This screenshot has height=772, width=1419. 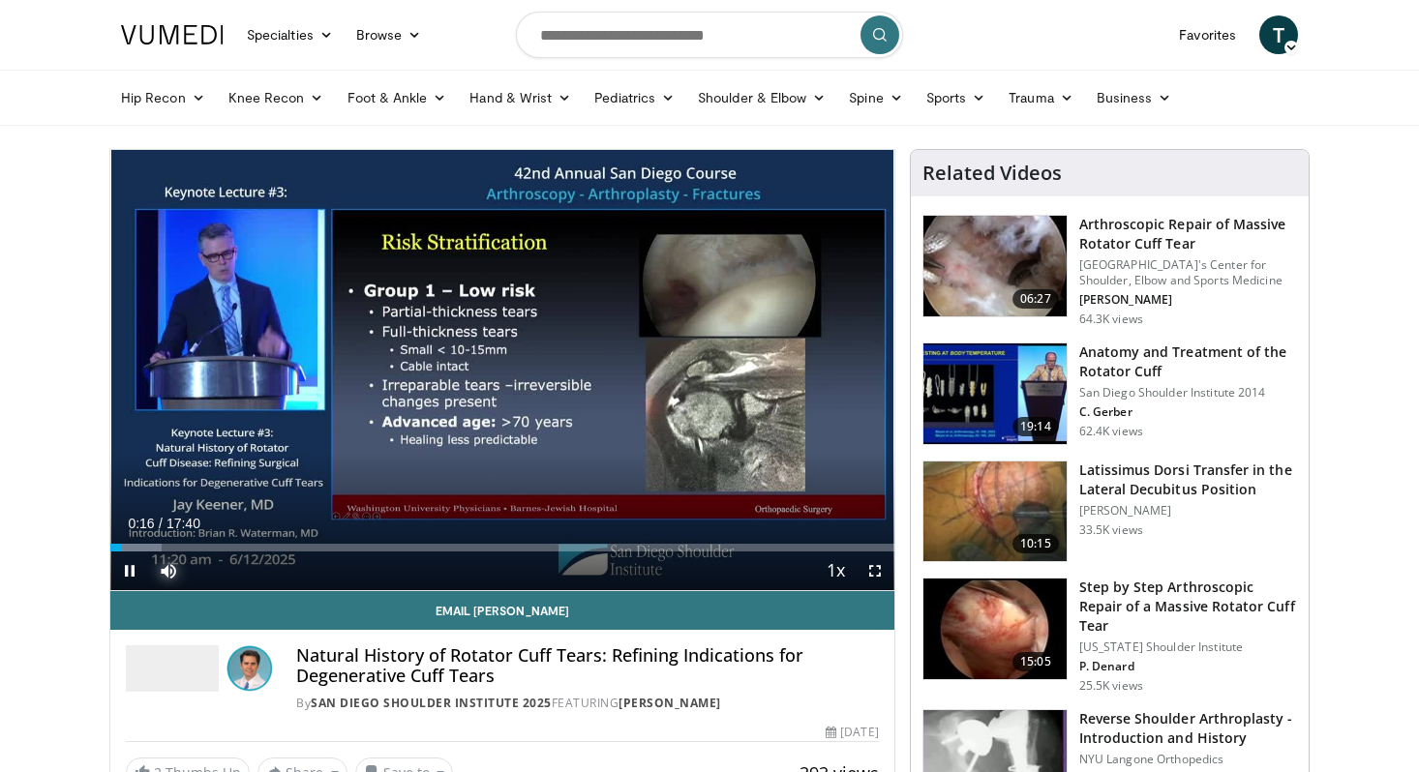 I want to click on h4: Related Videos, so click(x=992, y=173).